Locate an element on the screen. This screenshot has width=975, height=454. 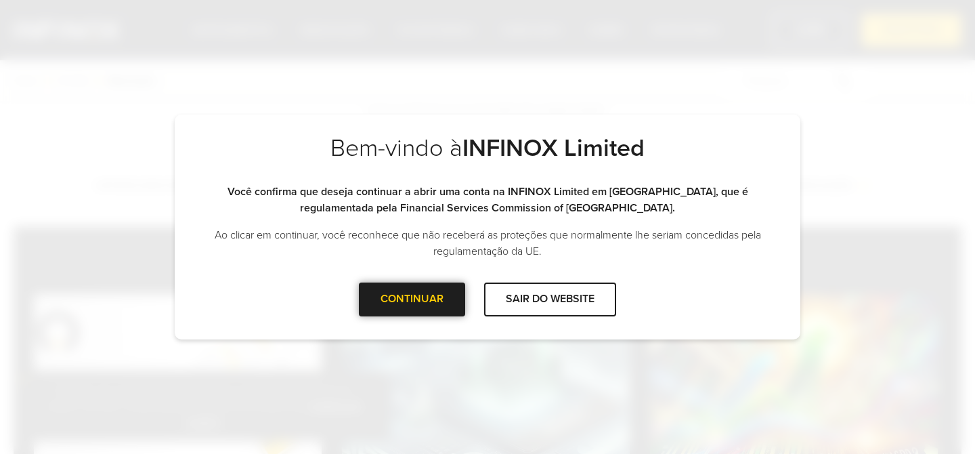
div: SAIR DO WEBSITE is located at coordinates (550, 299).